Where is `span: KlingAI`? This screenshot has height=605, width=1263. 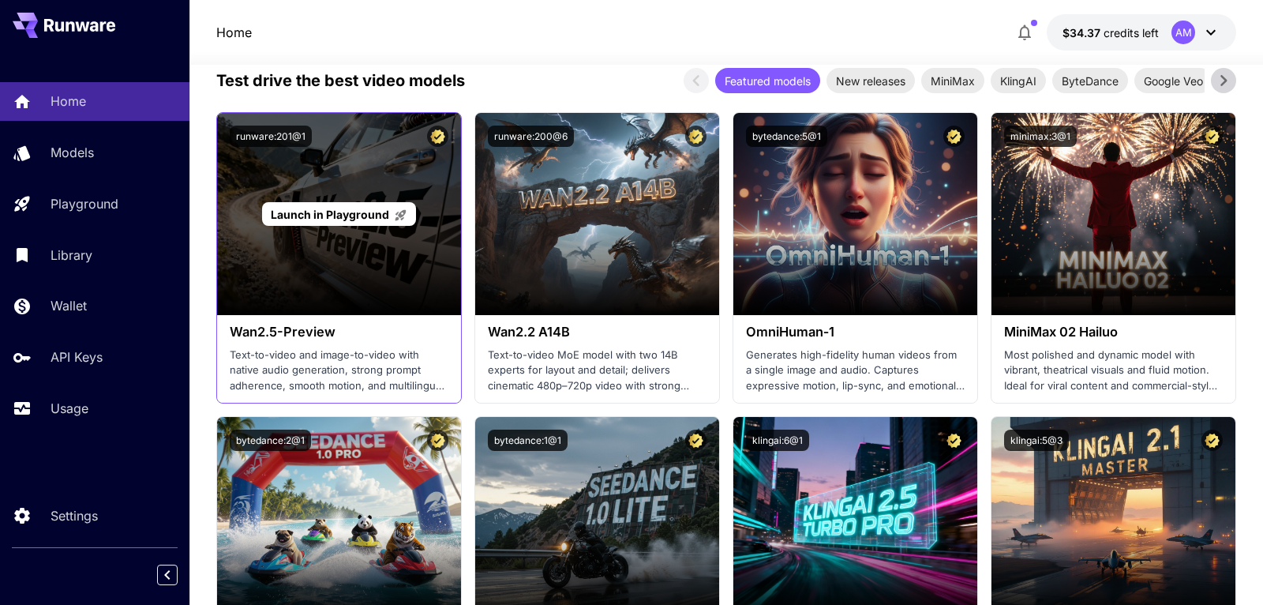 span: KlingAI is located at coordinates (1019, 81).